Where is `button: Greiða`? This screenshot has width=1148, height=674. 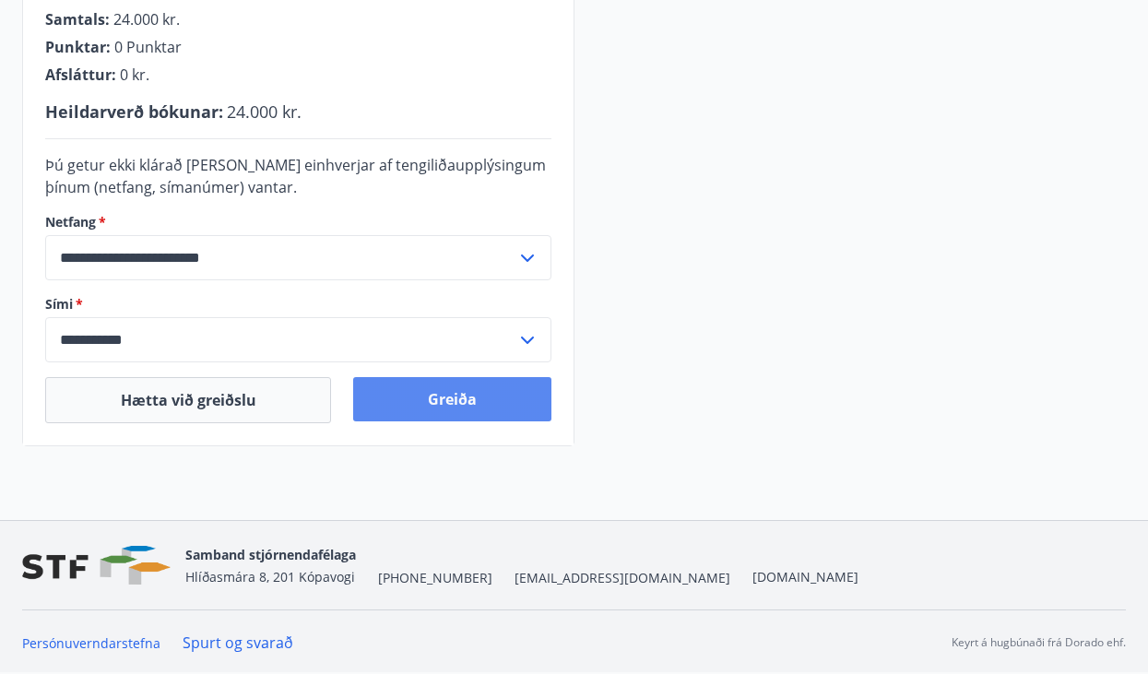
button: Greiða is located at coordinates (452, 399).